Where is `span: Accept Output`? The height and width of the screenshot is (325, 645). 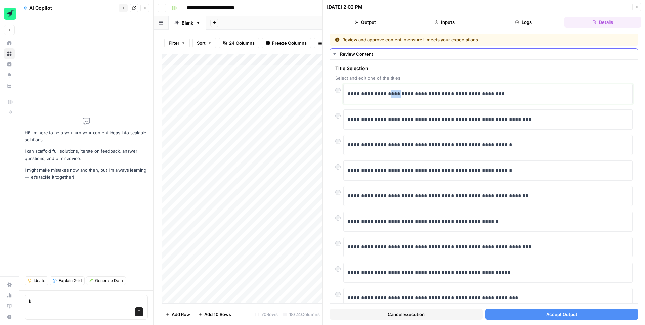
span: Accept Output is located at coordinates (562, 315).